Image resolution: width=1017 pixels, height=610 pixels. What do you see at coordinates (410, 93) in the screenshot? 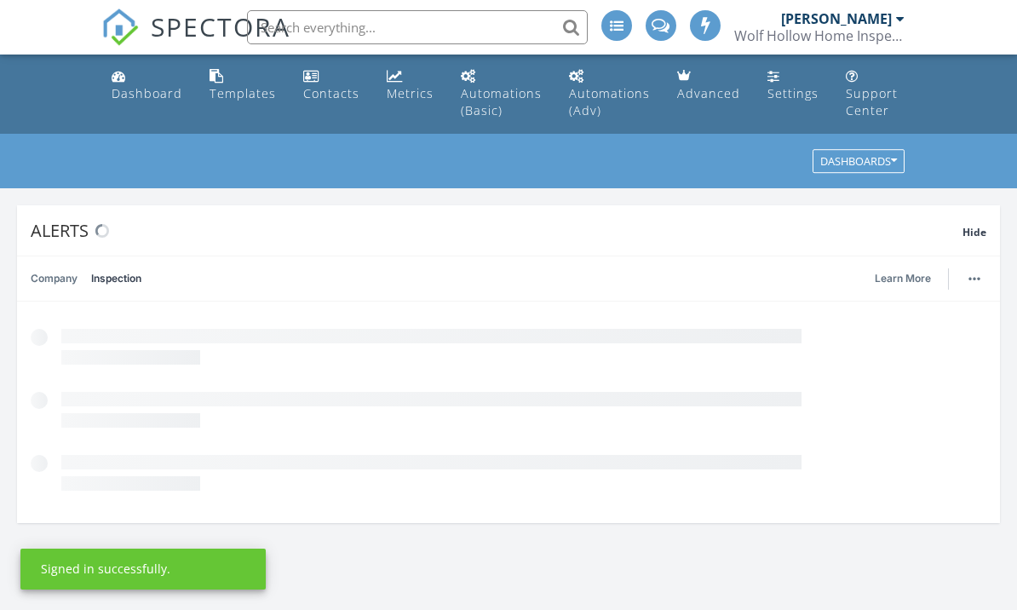
I see `div: Metrics` at bounding box center [410, 93].